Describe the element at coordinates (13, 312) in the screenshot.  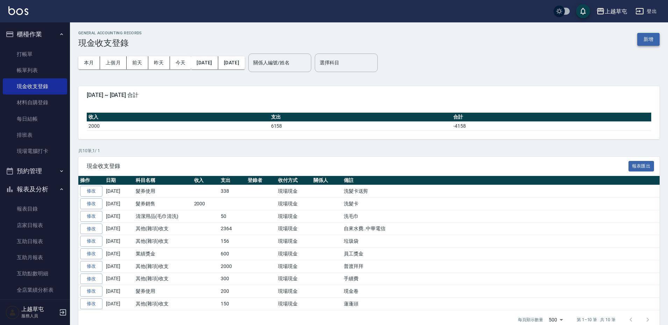
I see `img: Person` at that location.